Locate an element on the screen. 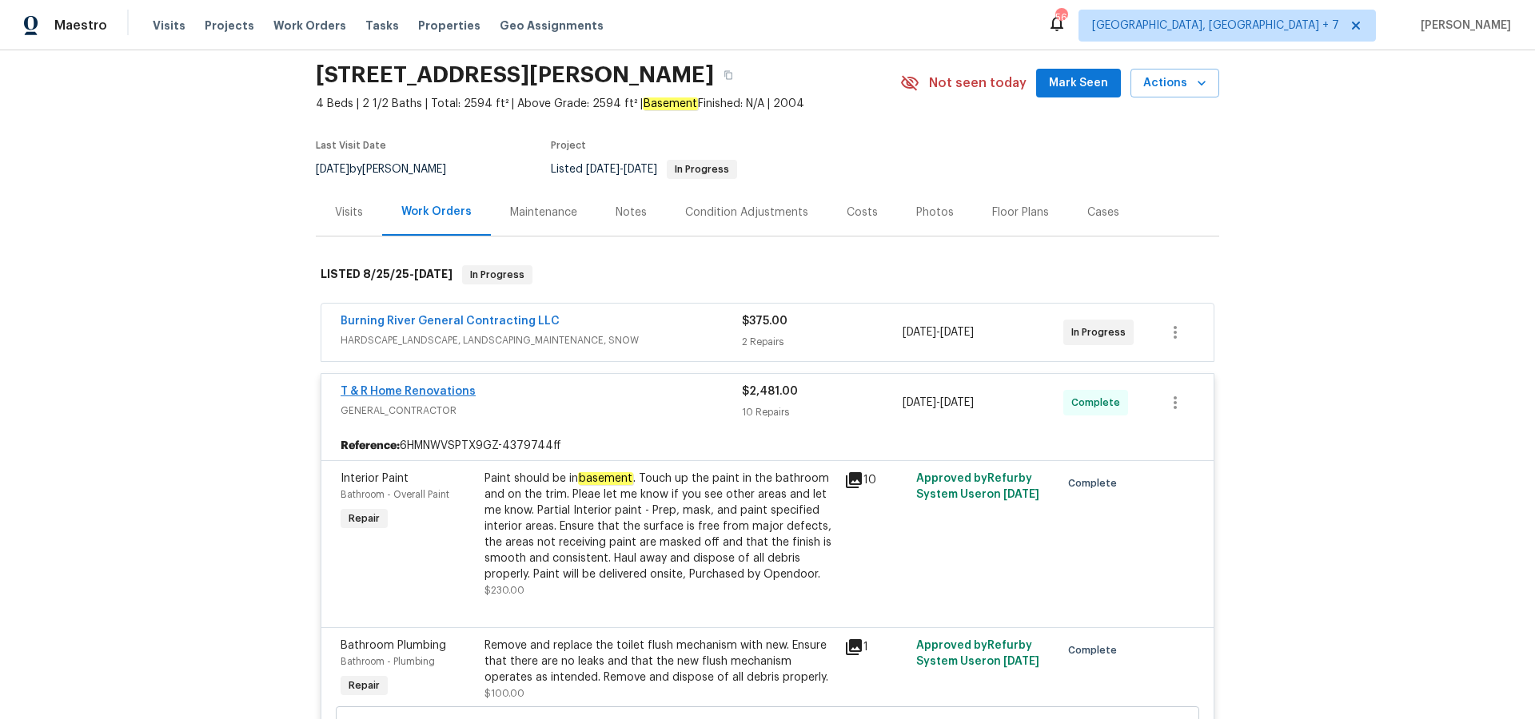 The image size is (1535, 719). div: Cases is located at coordinates (1103, 213).